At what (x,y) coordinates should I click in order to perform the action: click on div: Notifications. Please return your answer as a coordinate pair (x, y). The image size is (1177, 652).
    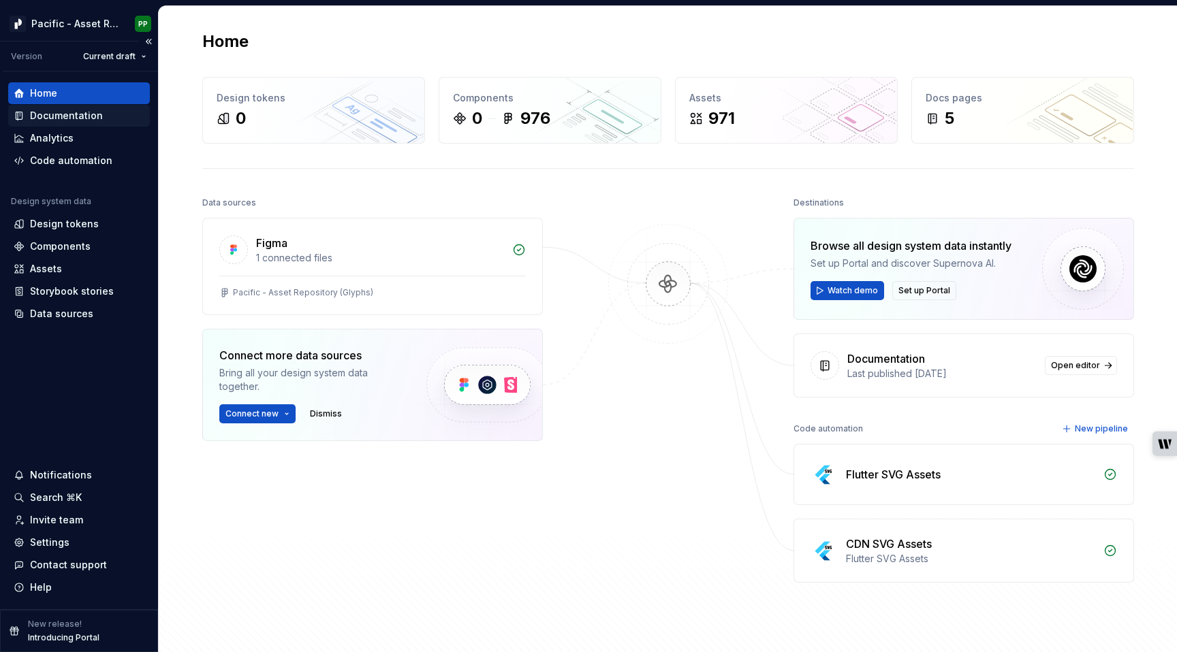
    Looking at the image, I should click on (61, 475).